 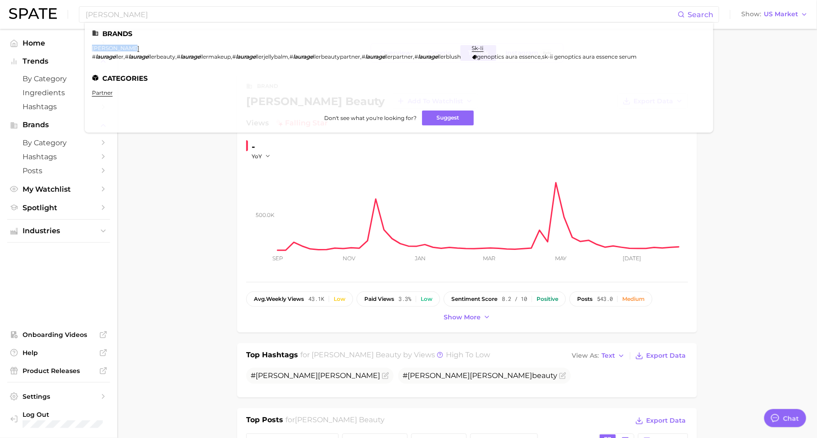 I want to click on span: beauty, so click(x=545, y=375).